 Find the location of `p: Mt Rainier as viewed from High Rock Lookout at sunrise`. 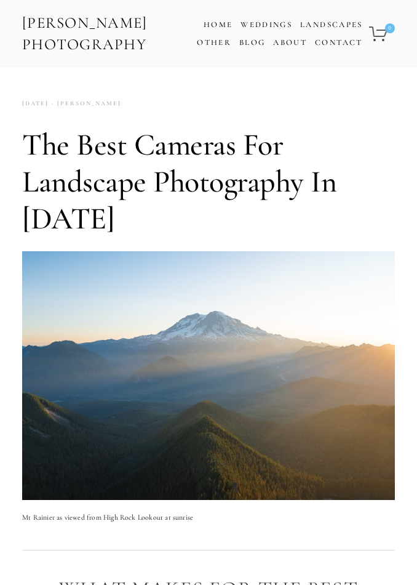

p: Mt Rainier as viewed from High Rock Lookout at sunrise is located at coordinates (209, 517).